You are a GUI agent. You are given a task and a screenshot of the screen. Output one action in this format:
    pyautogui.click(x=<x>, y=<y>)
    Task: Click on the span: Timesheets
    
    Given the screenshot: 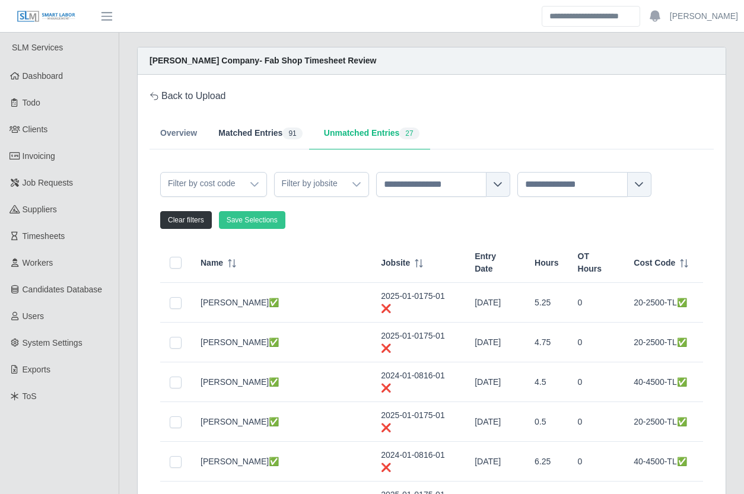 What is the action you would take?
    pyautogui.click(x=44, y=236)
    